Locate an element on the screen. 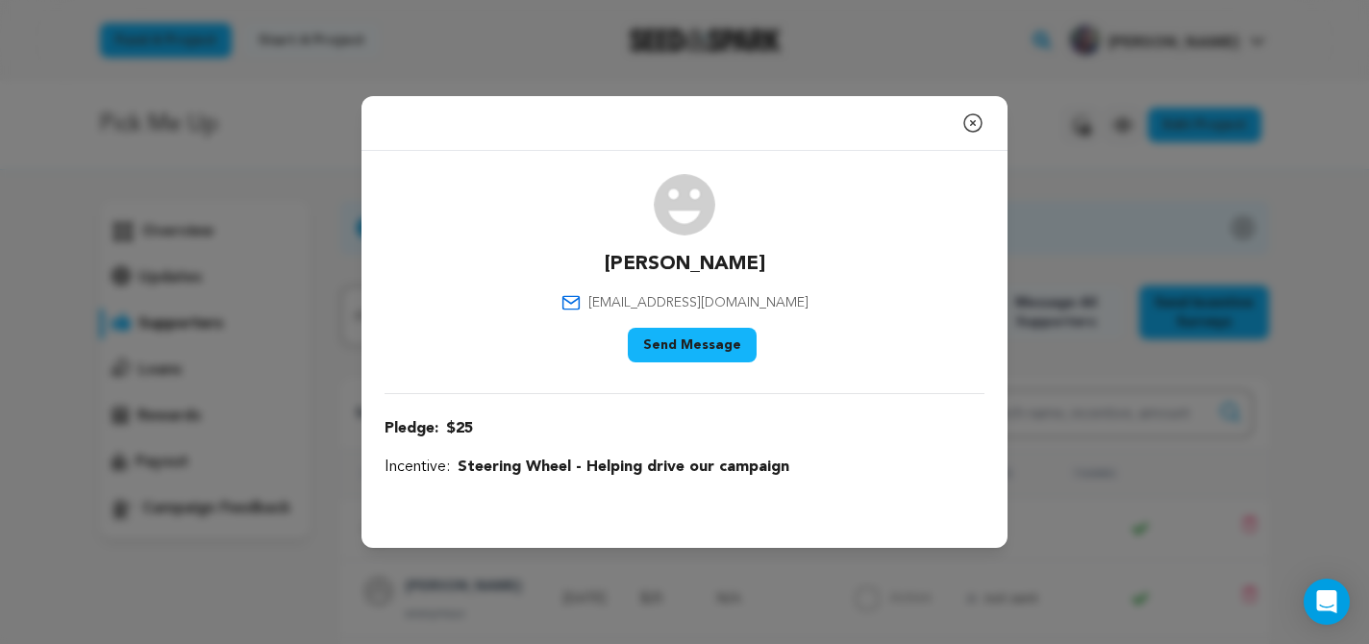 The height and width of the screenshot is (644, 1369). img: user.png is located at coordinates (685, 205).